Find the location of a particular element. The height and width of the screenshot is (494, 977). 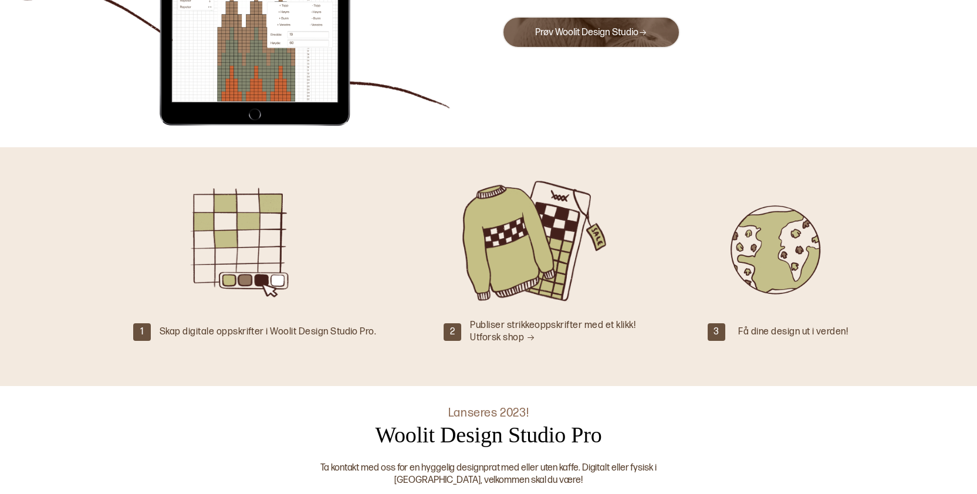

a: Prøv Woolit Design Studio is located at coordinates (591, 32).